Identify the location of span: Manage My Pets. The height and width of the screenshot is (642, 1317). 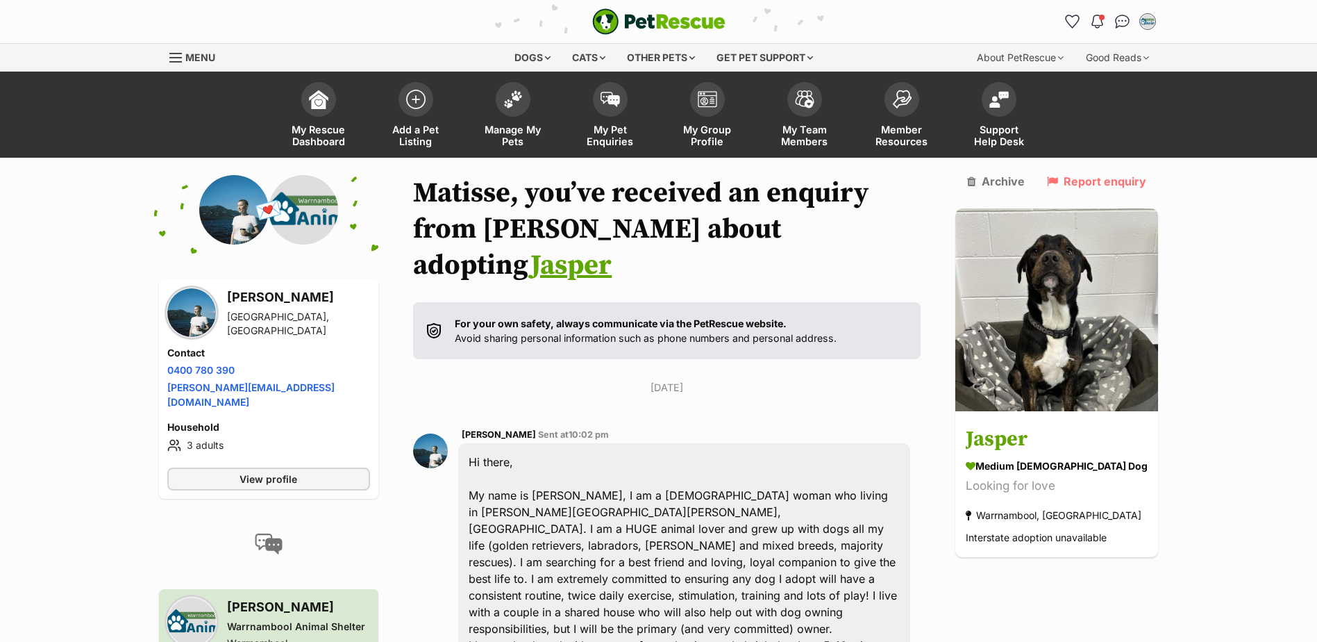
(513, 135).